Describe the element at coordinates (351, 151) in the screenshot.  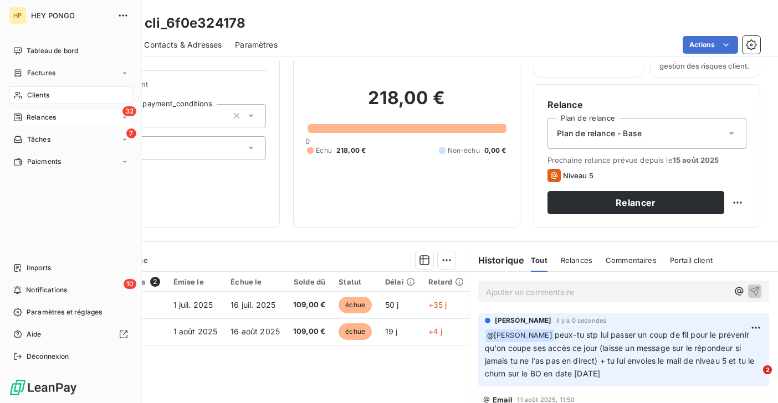
I see `span: 218,00 €` at that location.